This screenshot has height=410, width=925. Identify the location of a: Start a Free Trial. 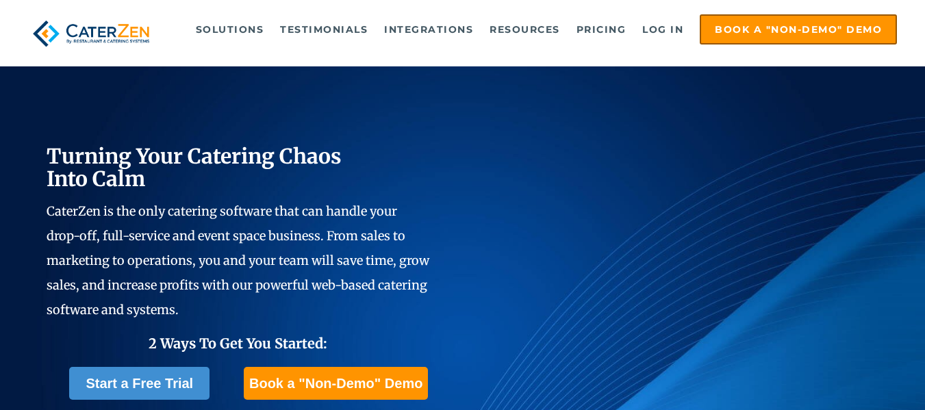
(139, 383).